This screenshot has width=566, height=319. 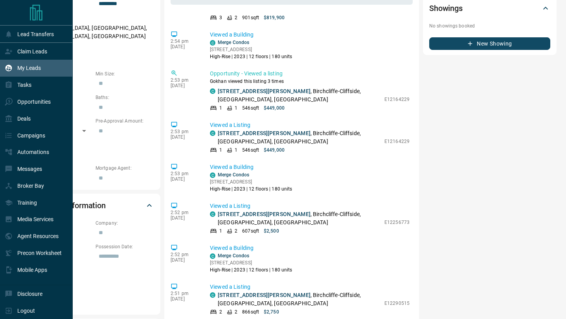 I want to click on p: E12290515, so click(x=397, y=303).